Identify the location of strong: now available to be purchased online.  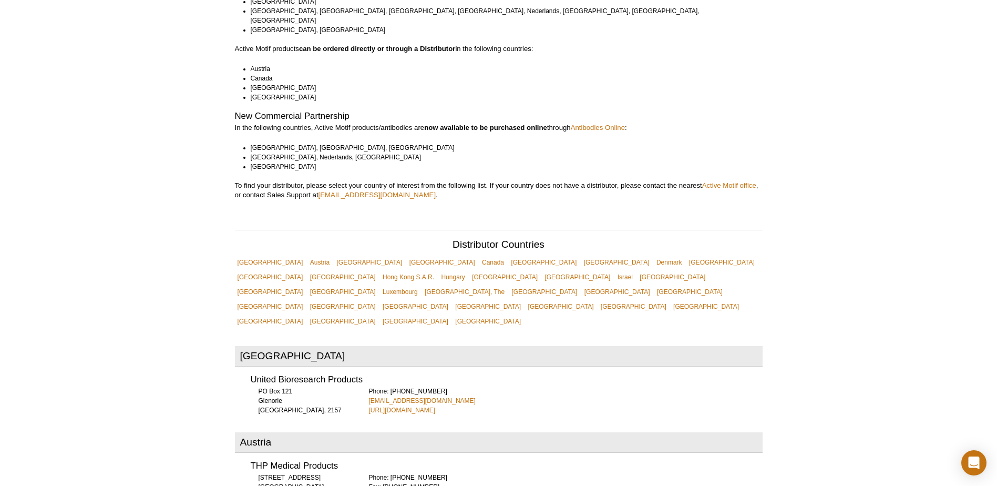
(486, 127).